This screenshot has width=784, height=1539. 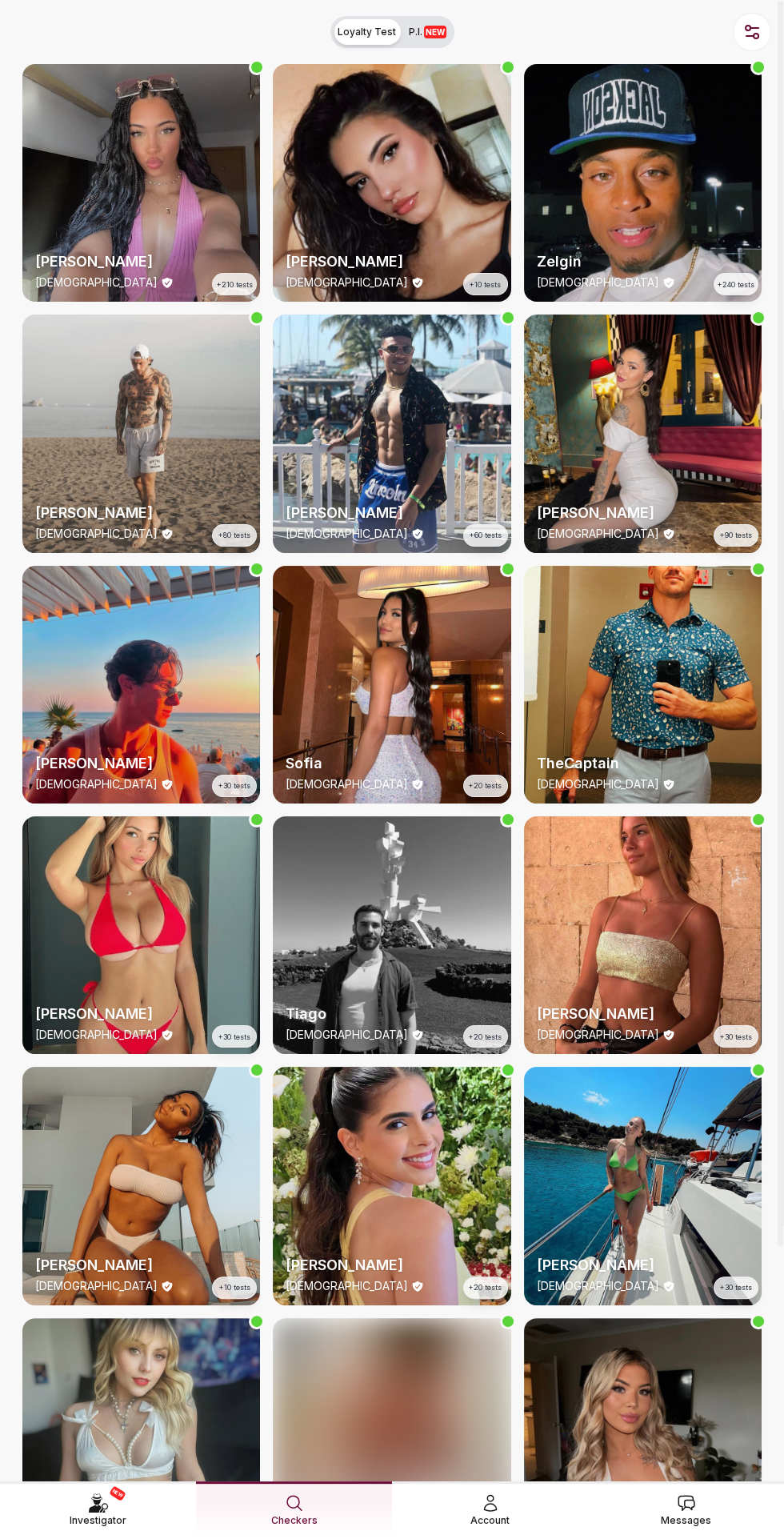 What do you see at coordinates (685, 1509) in the screenshot?
I see `a: Messages` at bounding box center [685, 1509].